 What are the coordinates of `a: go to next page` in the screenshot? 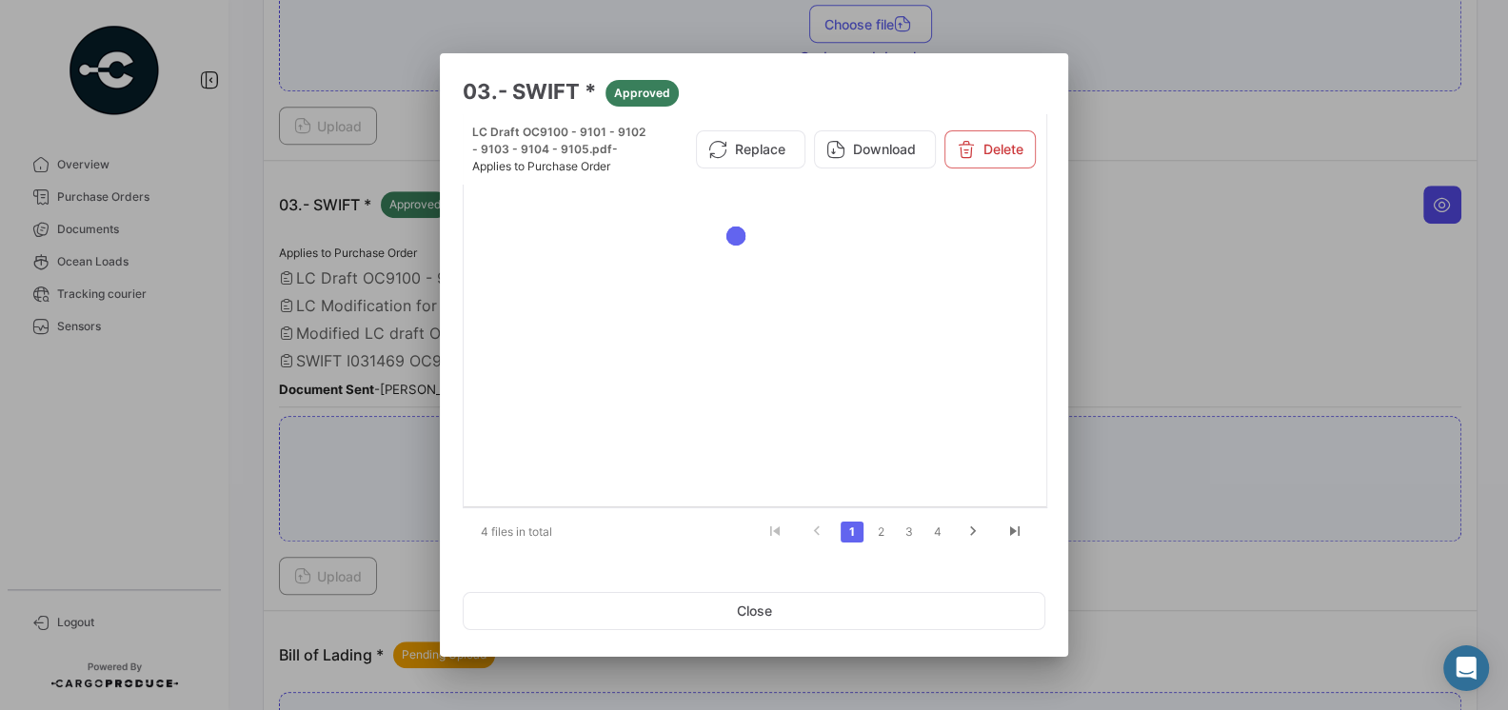 It's located at (973, 532).